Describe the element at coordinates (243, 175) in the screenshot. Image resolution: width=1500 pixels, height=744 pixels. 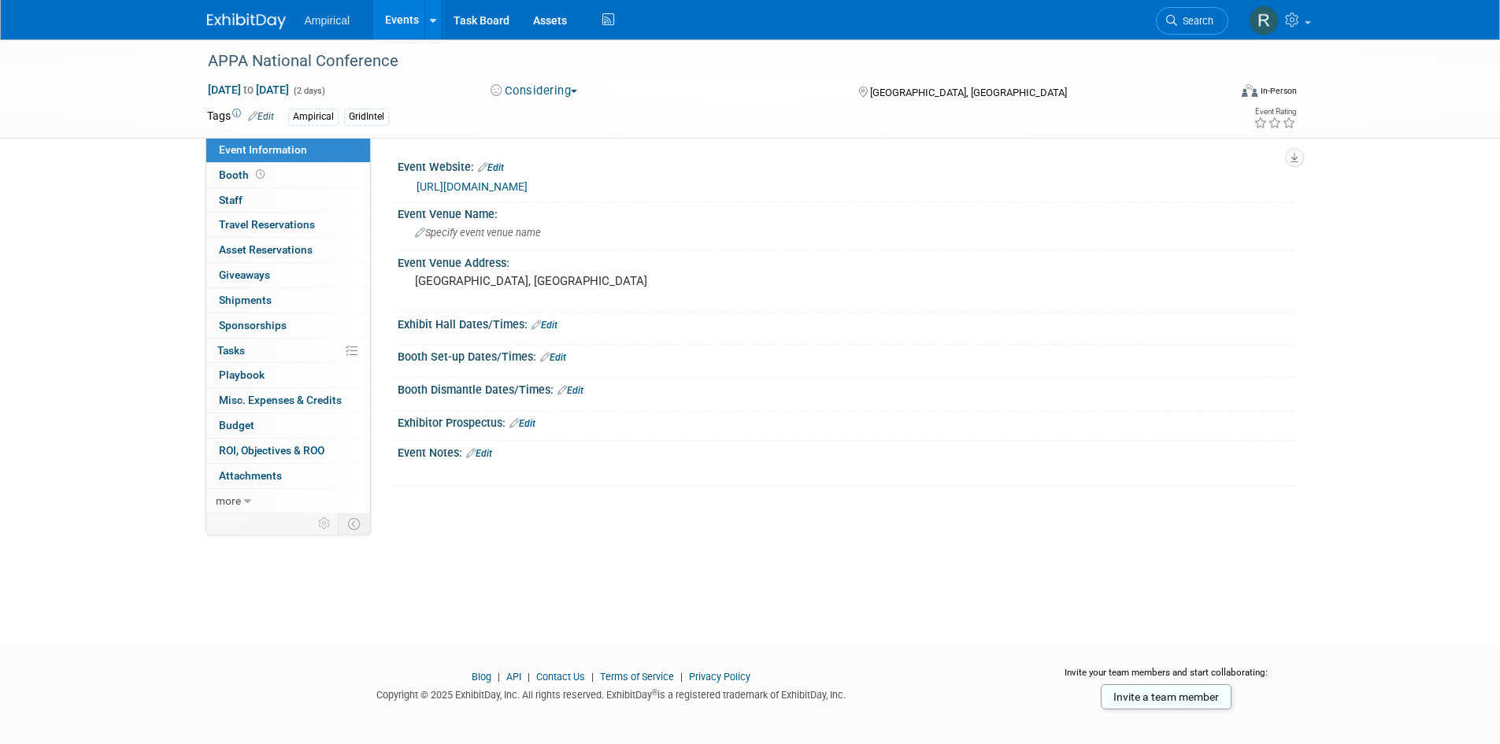
I see `span: Booth` at that location.